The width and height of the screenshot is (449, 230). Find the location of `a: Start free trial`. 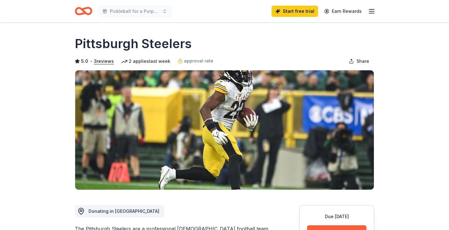

a: Start free trial is located at coordinates (295, 11).